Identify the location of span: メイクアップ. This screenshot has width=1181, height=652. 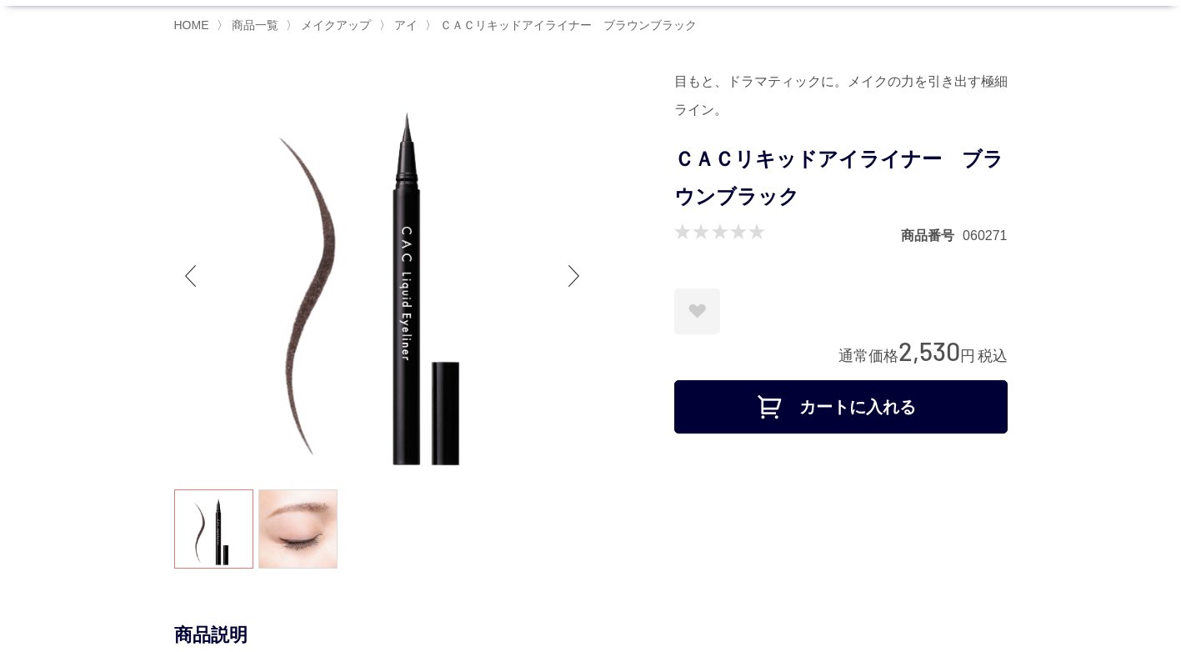
(336, 25).